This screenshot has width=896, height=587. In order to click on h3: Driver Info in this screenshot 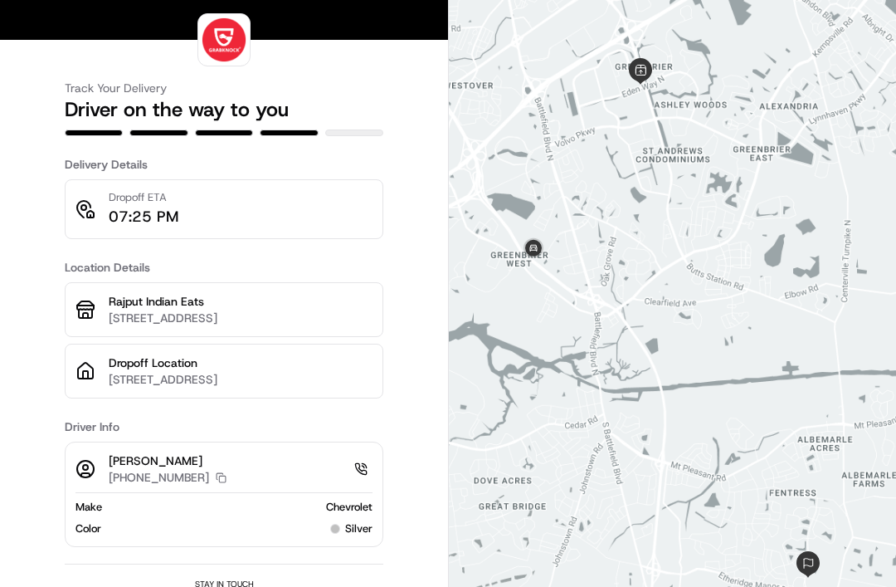, I will do `click(224, 426)`.